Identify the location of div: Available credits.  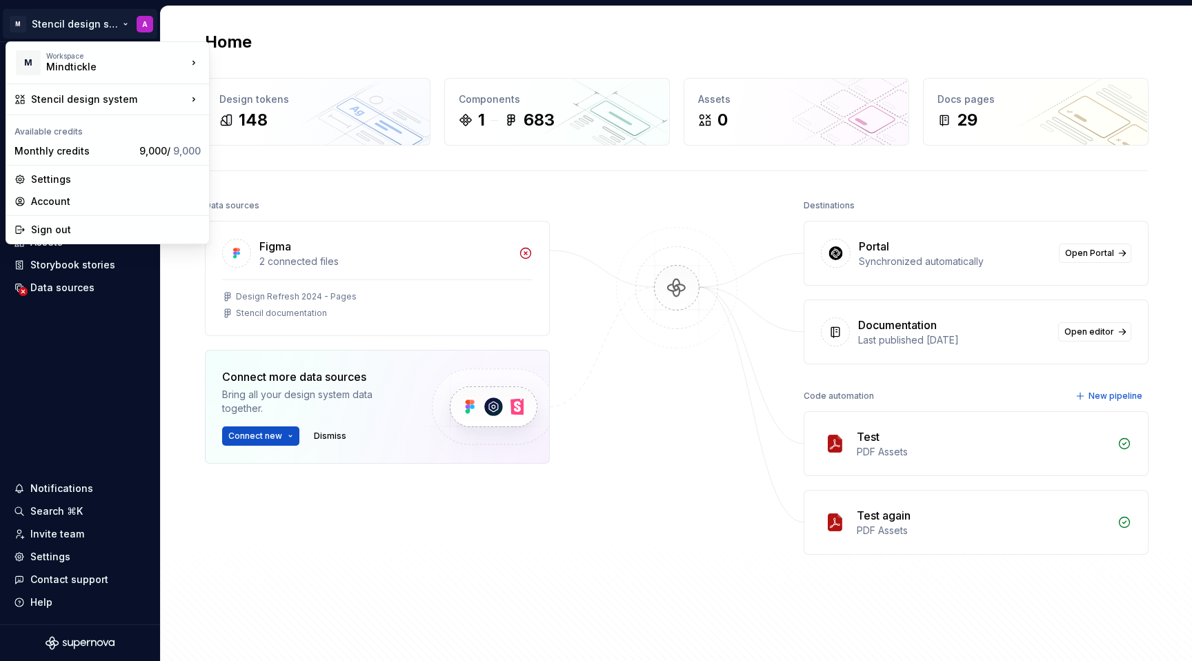
(108, 129).